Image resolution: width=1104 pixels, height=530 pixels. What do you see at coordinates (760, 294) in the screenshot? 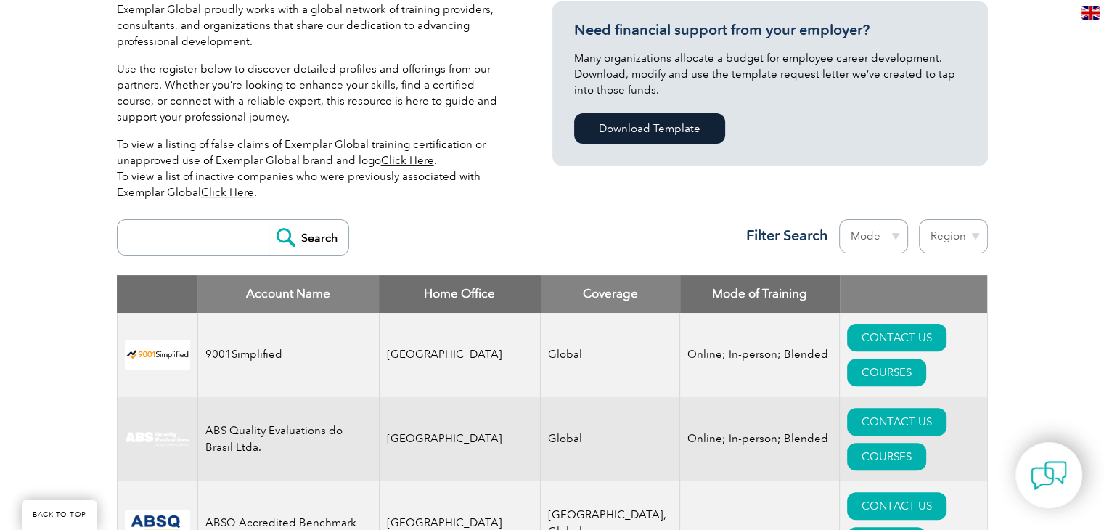
I see `th: Mode of Training: activate to sort column ascending` at bounding box center [760, 294].